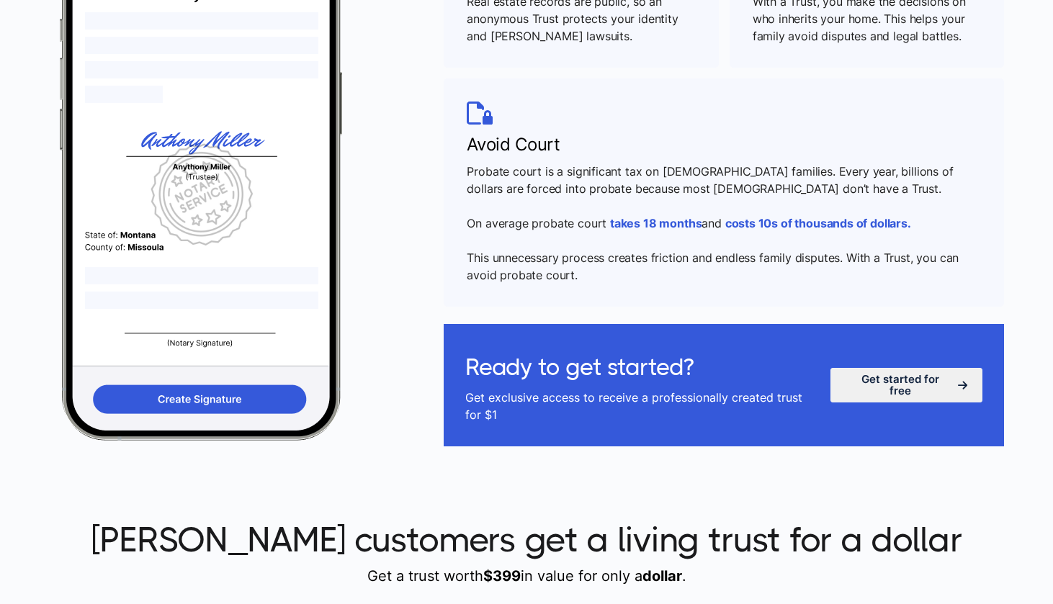 This screenshot has width=1053, height=604. I want to click on h3: Ready to get started?, so click(639, 357).